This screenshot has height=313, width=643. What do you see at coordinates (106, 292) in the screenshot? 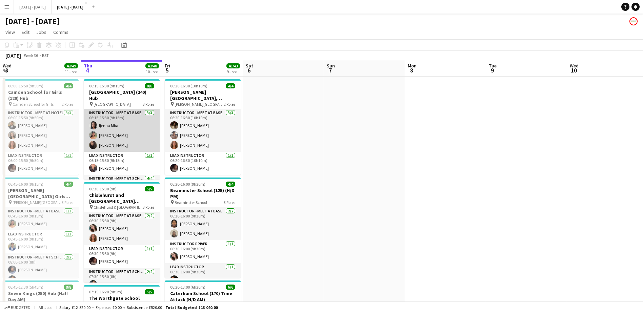
I see `span: 07:15-16:20 (9h5m)` at bounding box center [106, 292].